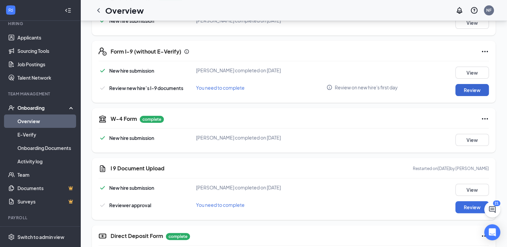 The image size is (507, 247). Describe the element at coordinates (41, 94) in the screenshot. I see `div: Team Management` at that location.